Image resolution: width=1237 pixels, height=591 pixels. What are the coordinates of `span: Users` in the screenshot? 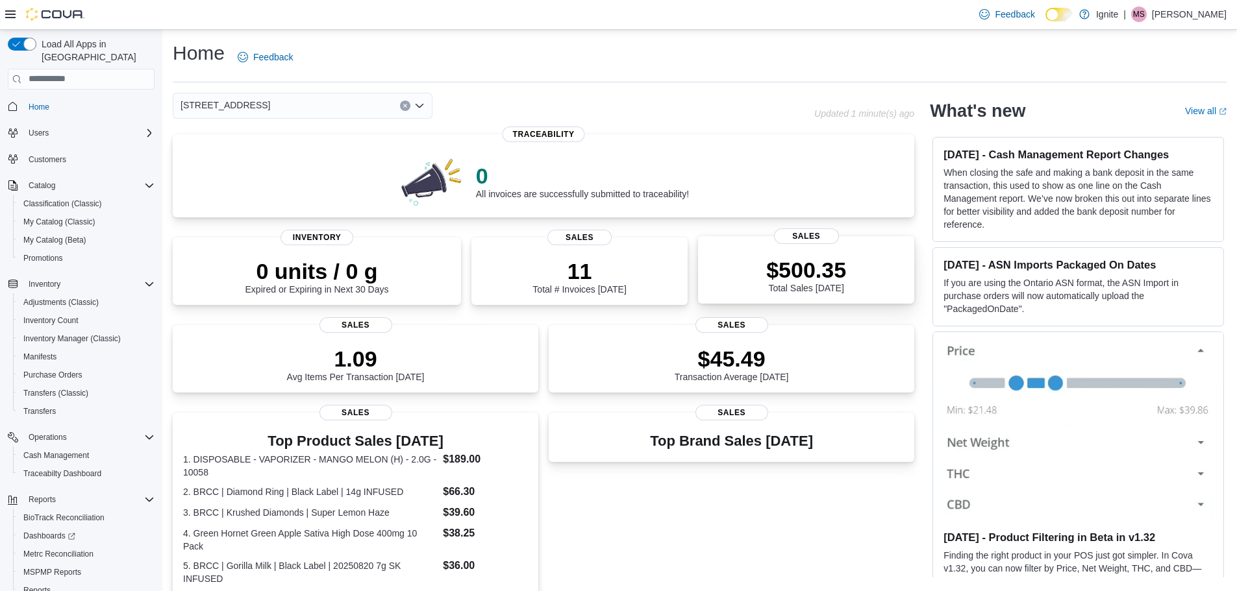 It's located at (89, 133).